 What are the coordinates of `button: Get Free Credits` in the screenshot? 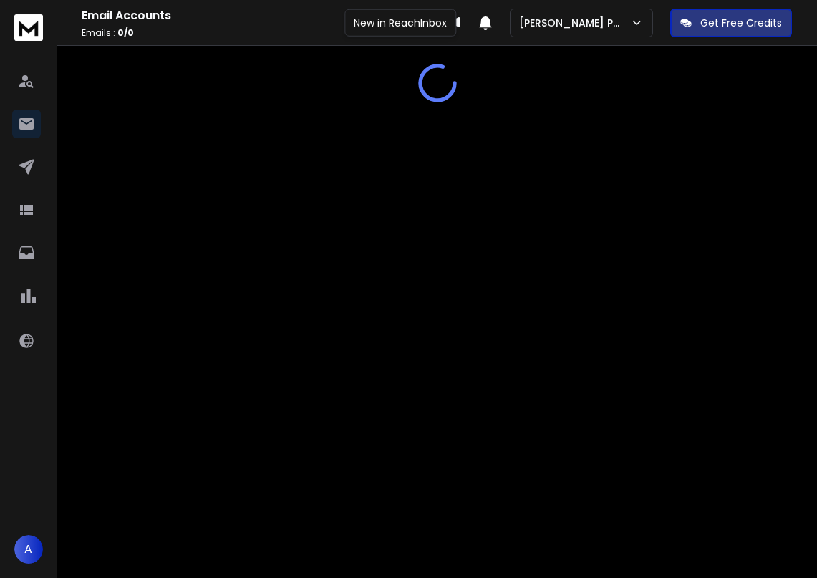 It's located at (731, 23).